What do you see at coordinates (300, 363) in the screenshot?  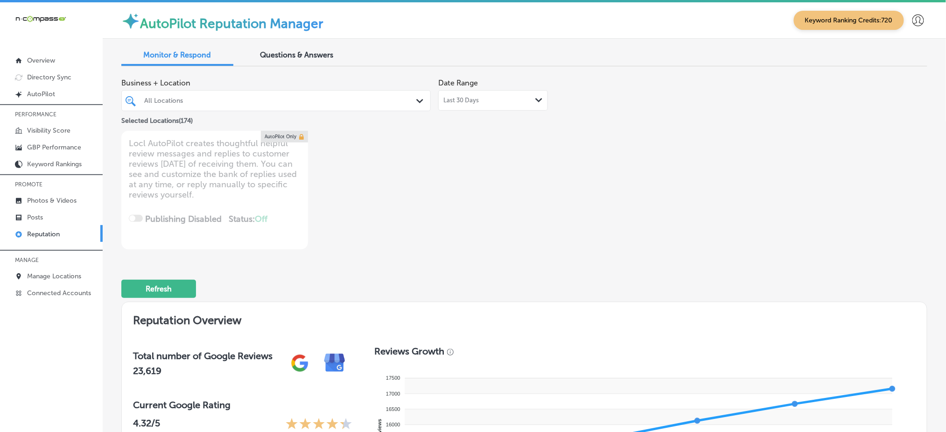 I see `img: gPZS+5FD6qPJAAAAABJRU5ErkJggg==` at bounding box center [300, 363].